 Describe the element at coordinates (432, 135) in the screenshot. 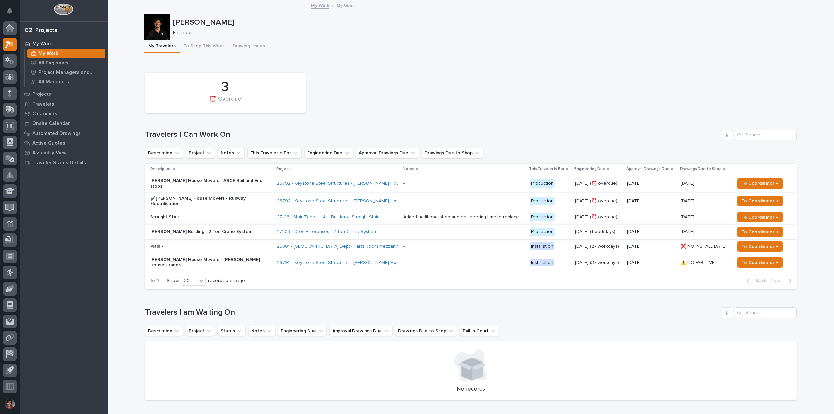

I see `h1: Travelers I Can Work On` at that location.